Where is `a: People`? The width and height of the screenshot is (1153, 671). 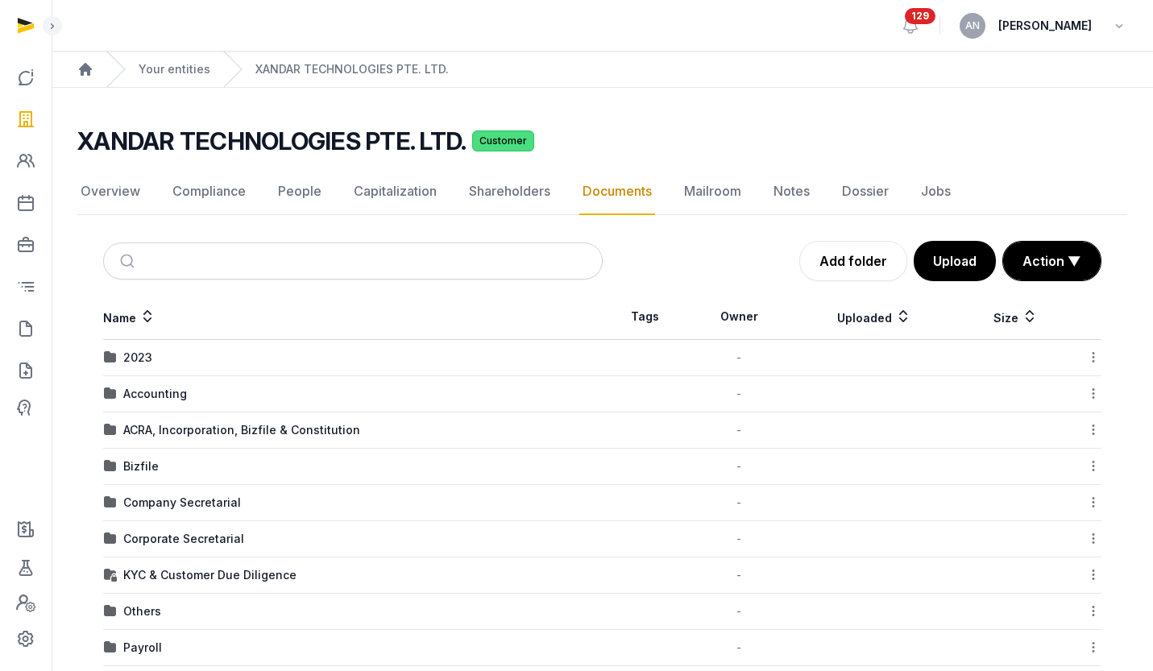
a: People is located at coordinates (300, 192).